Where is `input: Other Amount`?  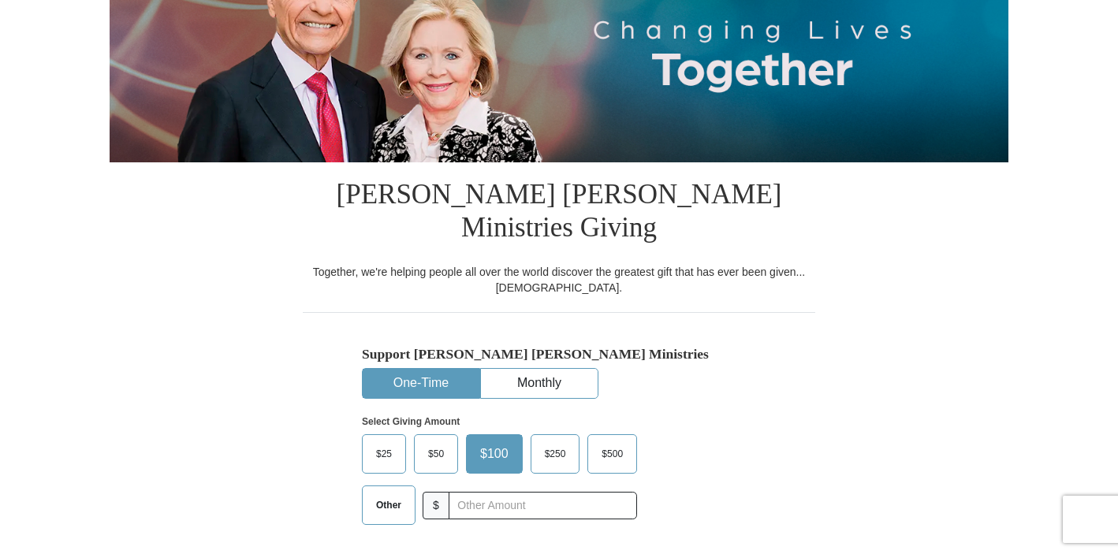
input: Other Amount is located at coordinates (542, 505).